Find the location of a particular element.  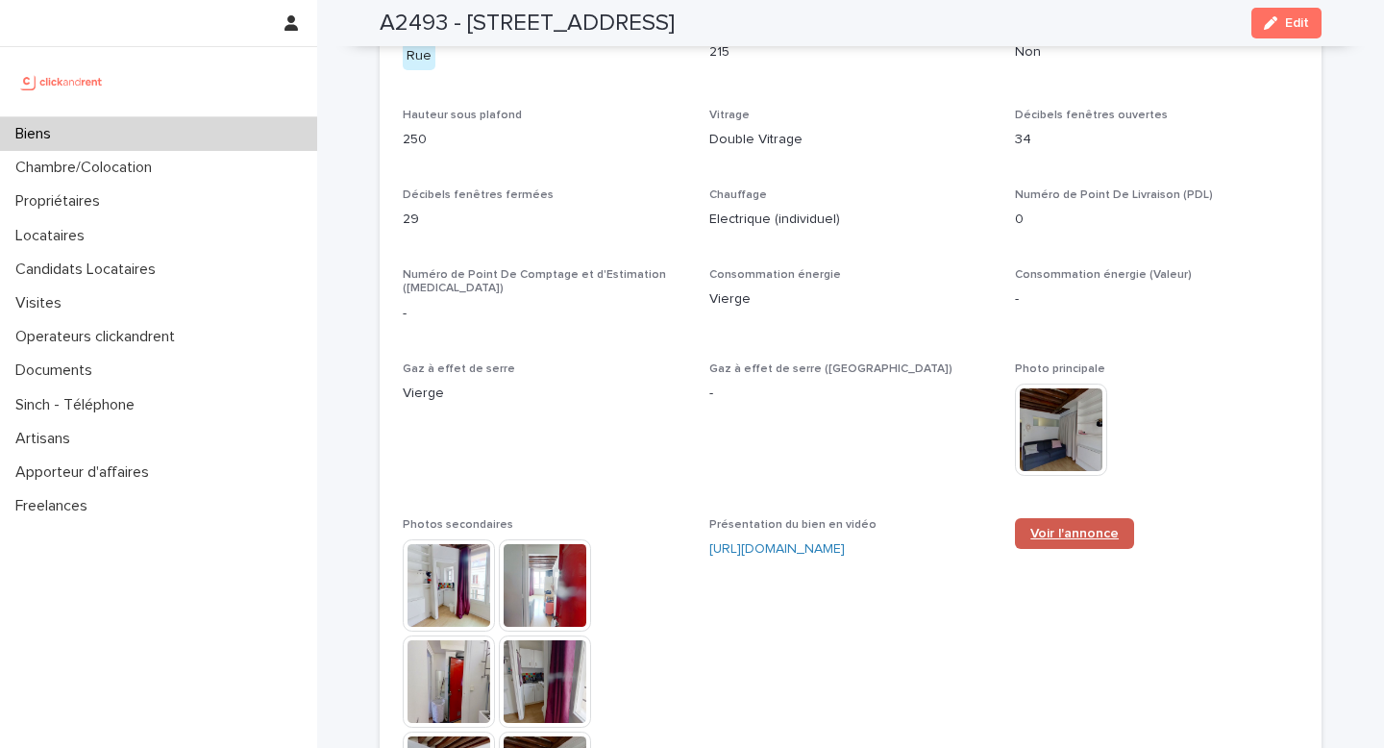

span: Décibels fenêtres ouvertes is located at coordinates (1091, 115).